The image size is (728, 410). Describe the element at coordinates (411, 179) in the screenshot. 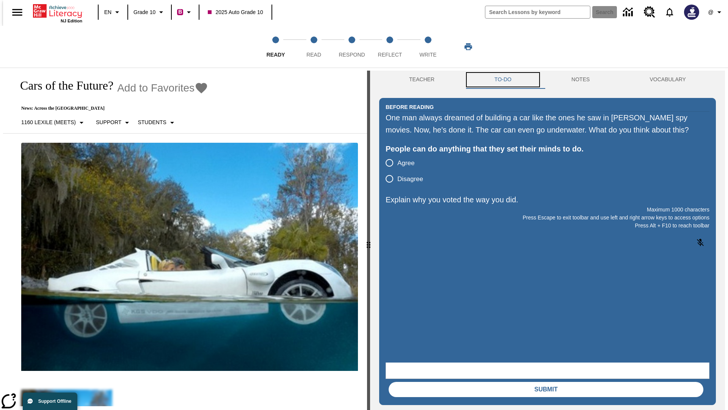

I see `span: Disagree` at that location.